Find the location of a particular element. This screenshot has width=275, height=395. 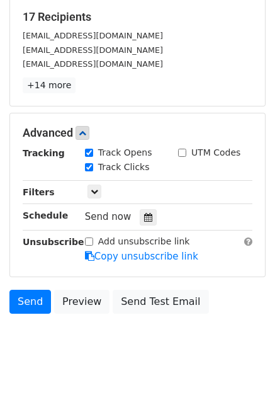

strong: Filters is located at coordinates (38, 192).